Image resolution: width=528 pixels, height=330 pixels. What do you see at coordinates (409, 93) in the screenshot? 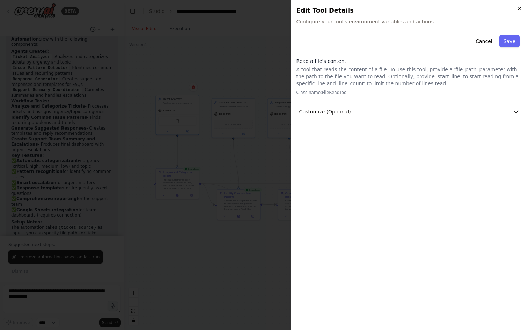
I see `p: Class name: FileReadTool` at bounding box center [409, 93].